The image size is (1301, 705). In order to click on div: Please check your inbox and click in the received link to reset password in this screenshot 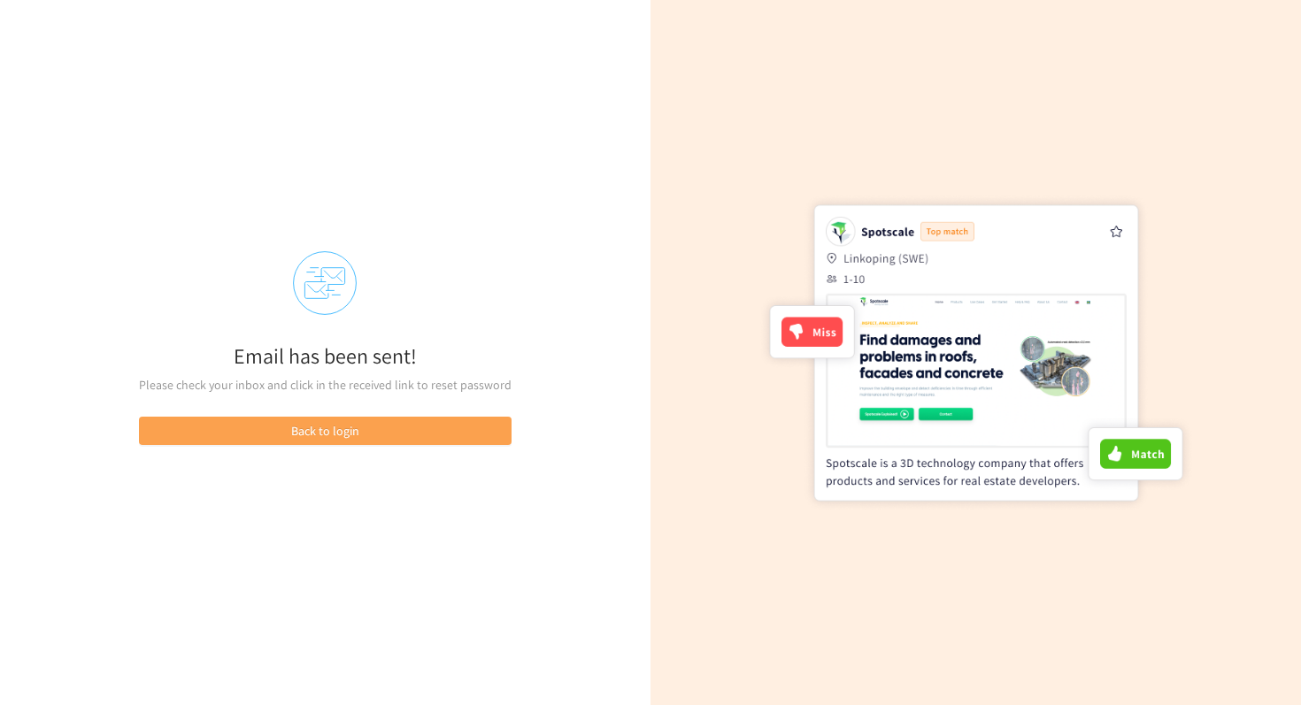, I will do `click(325, 385)`.